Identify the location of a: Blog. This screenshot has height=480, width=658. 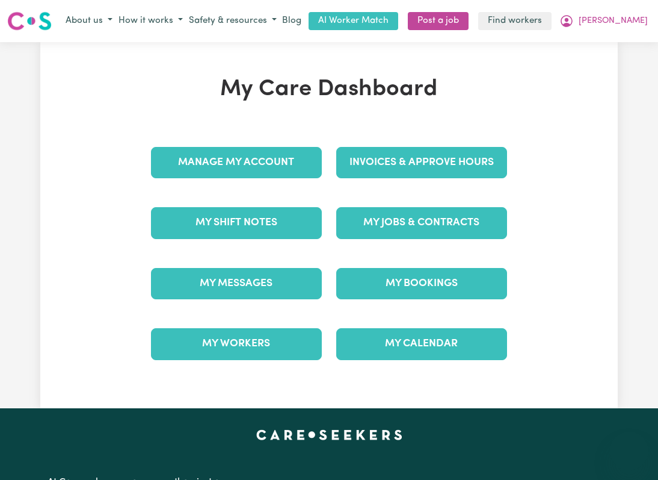
(292, 21).